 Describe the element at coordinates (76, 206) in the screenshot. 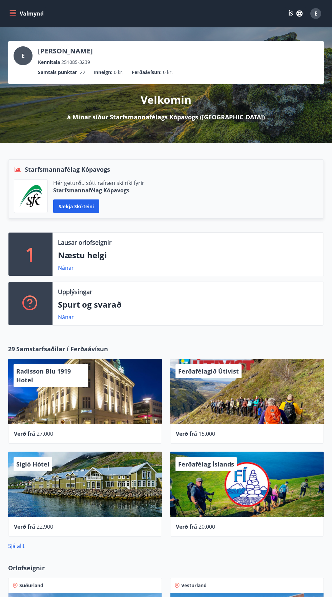

I see `button: Sækja skírteini` at that location.